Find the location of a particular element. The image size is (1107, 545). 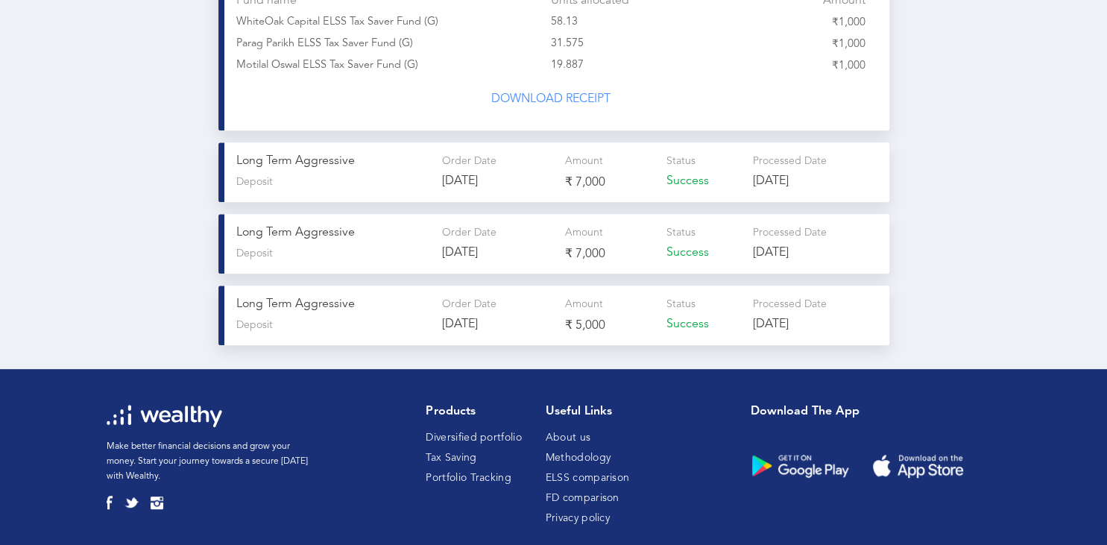

a: Diversified portfolio is located at coordinates (473, 438).